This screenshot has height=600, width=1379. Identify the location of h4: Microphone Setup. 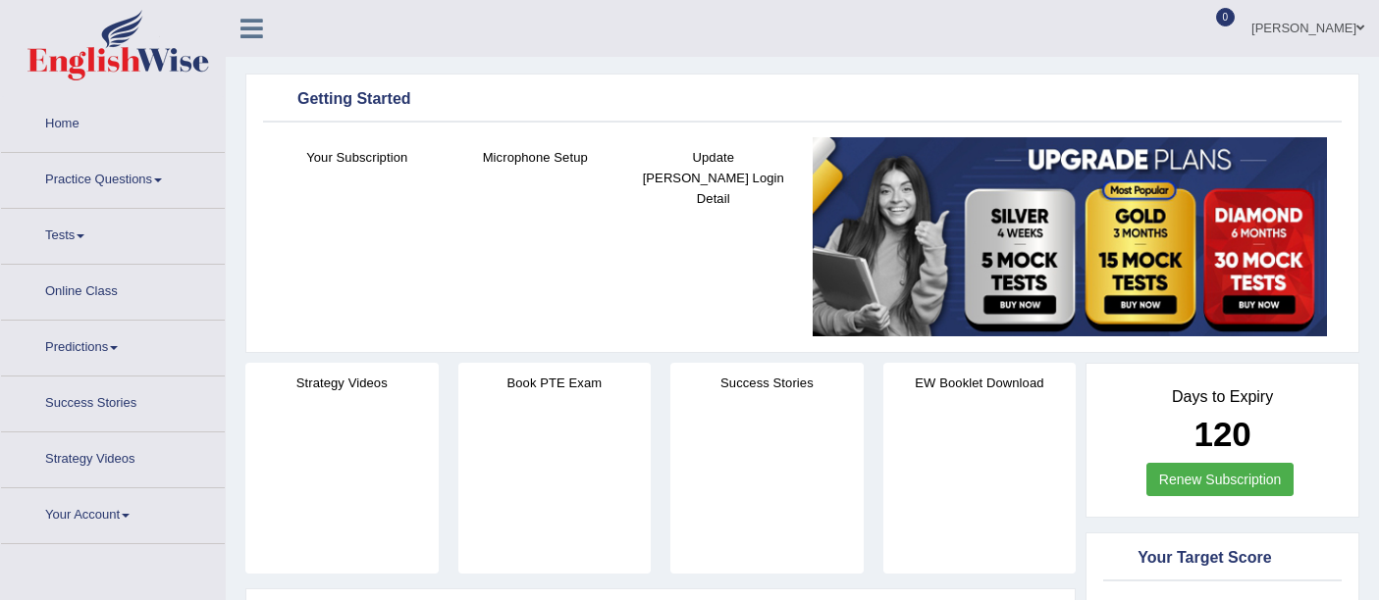
(536, 157).